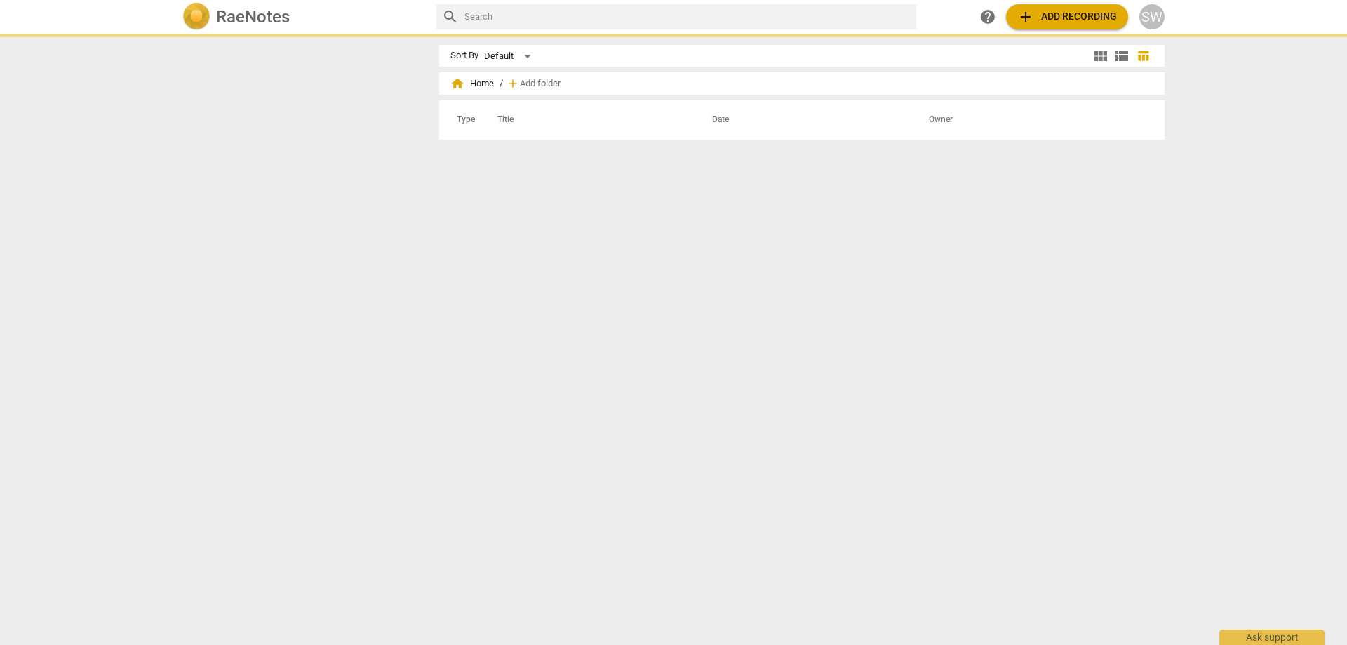 This screenshot has width=1347, height=645. What do you see at coordinates (1067, 17) in the screenshot?
I see `span: Add recording` at bounding box center [1067, 17].